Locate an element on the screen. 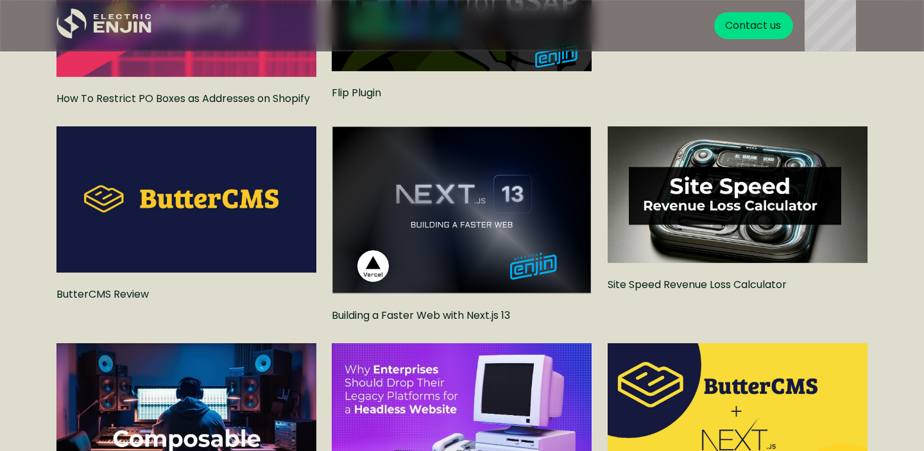  img: ButterCMS Review is located at coordinates (186, 200).